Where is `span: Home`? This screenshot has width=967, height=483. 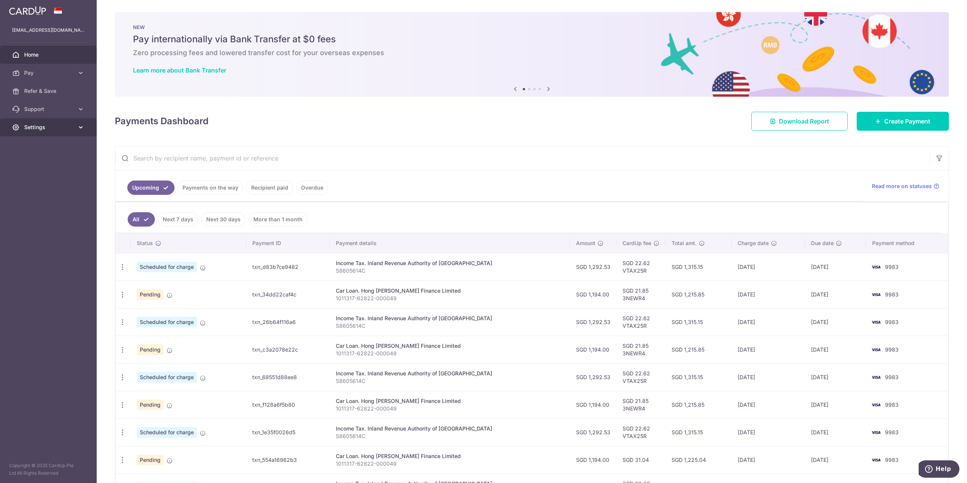 span: Home is located at coordinates (49, 55).